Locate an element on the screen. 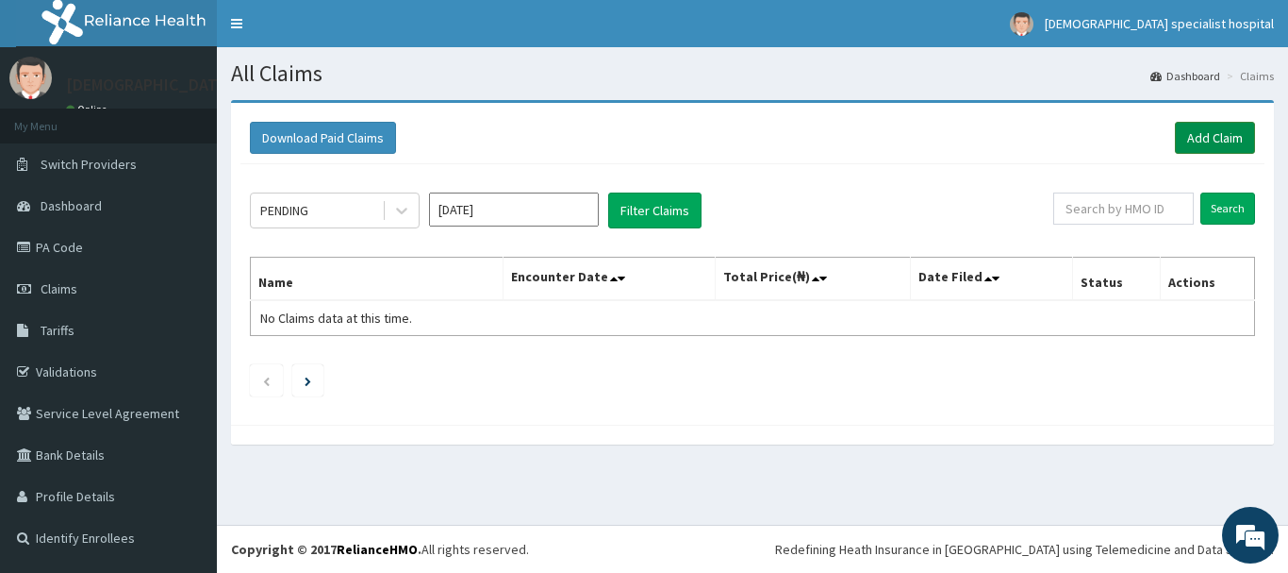  th: Total Price(₦) is located at coordinates (813, 279).